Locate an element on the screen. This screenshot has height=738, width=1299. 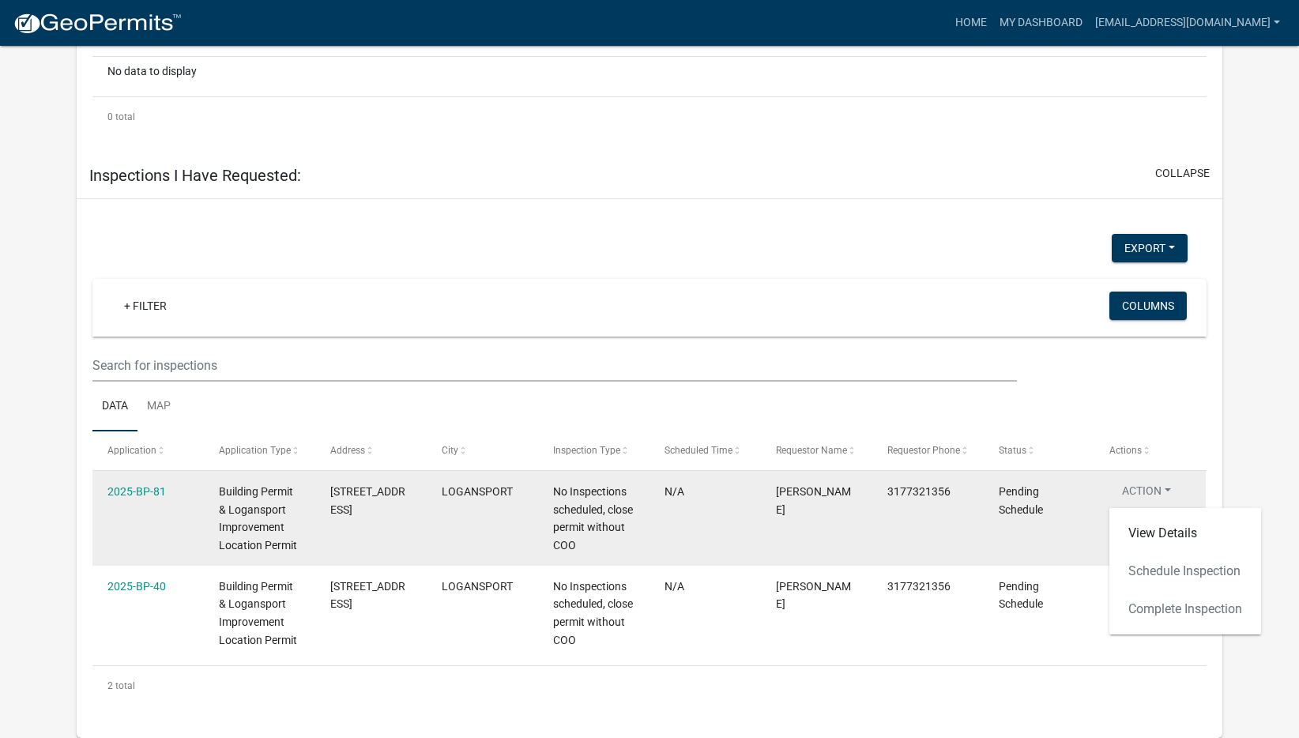
datatable-header-cell: Requestor Name is located at coordinates (816, 450).